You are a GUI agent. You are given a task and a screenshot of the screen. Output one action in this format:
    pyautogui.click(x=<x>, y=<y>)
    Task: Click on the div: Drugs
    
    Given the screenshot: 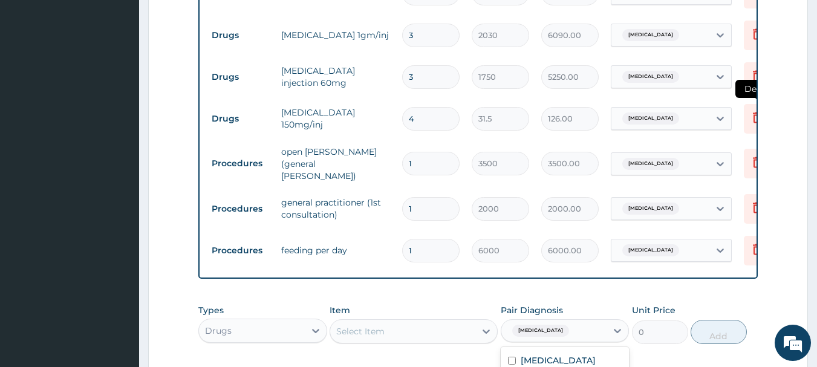 What is the action you would take?
    pyautogui.click(x=218, y=331)
    